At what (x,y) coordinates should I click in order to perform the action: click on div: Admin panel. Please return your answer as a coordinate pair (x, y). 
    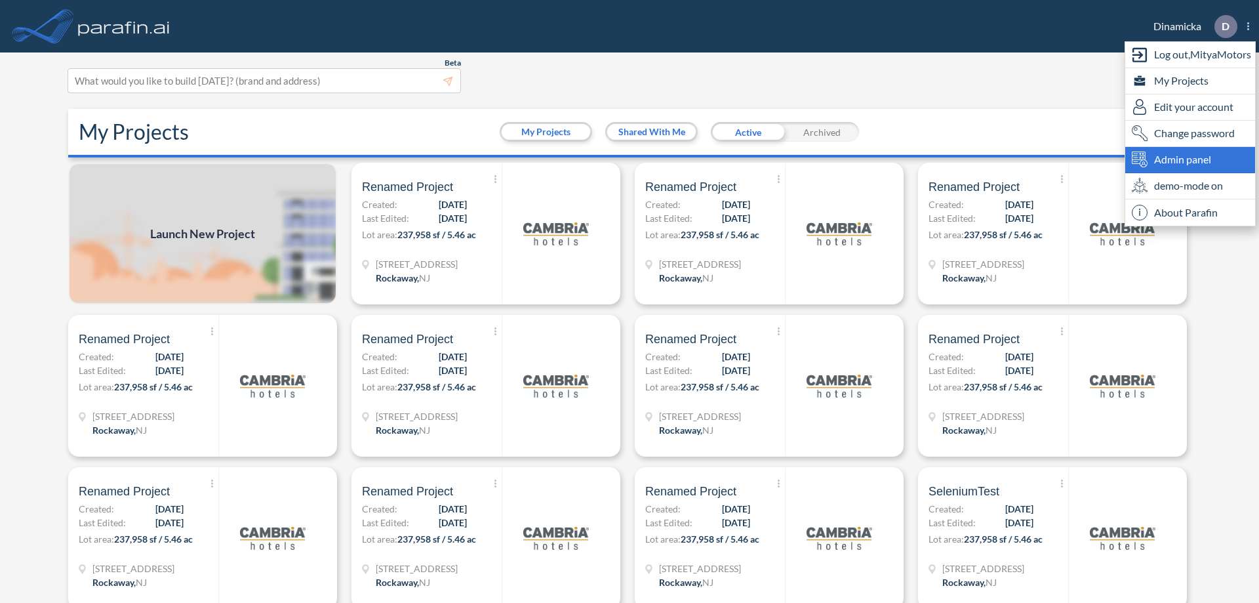
    Looking at the image, I should click on (1191, 160).